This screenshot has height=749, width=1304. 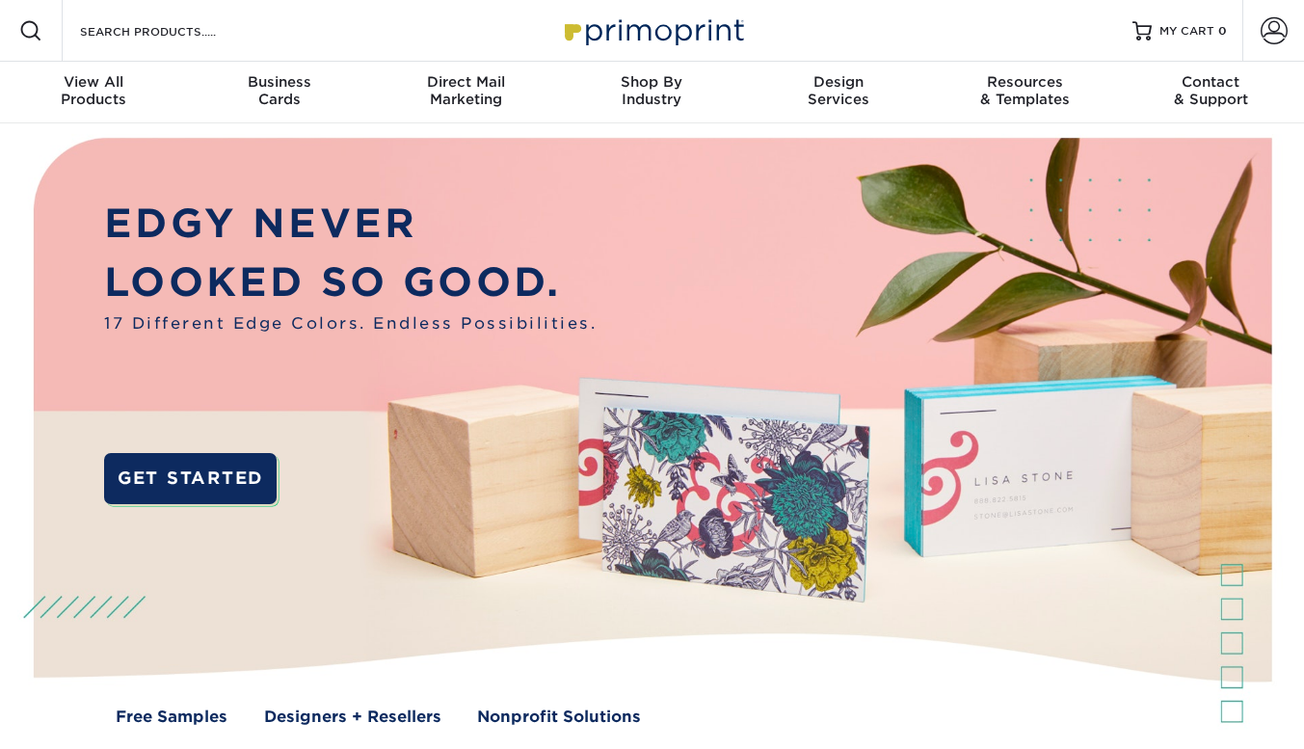 What do you see at coordinates (172, 31) in the screenshot?
I see `input: SEARCH PRODUCTS.....` at bounding box center [172, 31].